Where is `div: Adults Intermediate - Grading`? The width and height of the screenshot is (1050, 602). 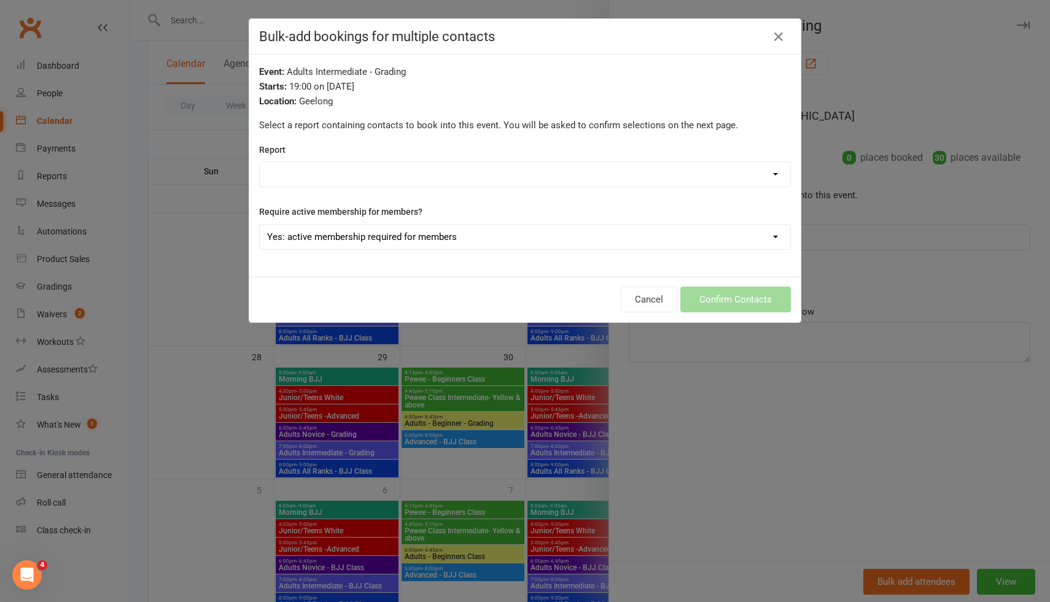 div: Adults Intermediate - Grading is located at coordinates (525, 72).